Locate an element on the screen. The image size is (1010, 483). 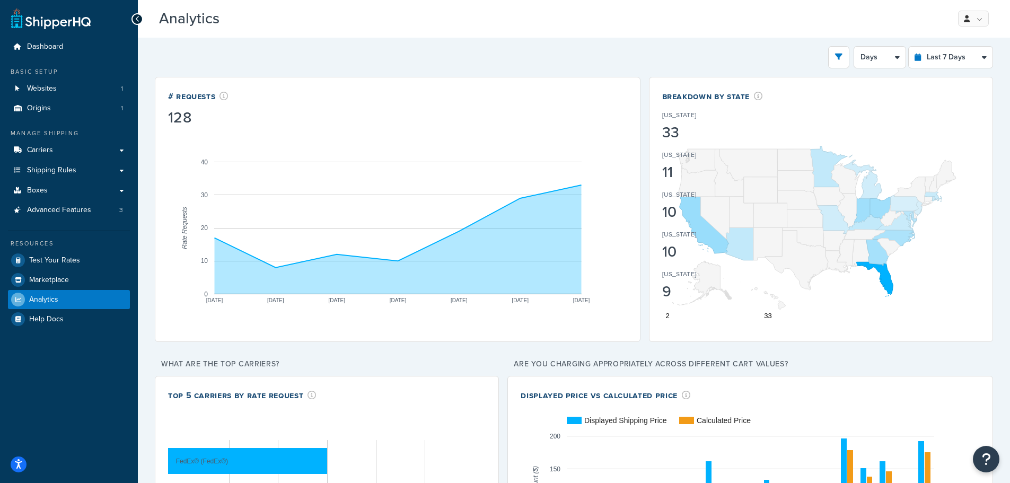
button: Open Resource Center is located at coordinates (986, 459).